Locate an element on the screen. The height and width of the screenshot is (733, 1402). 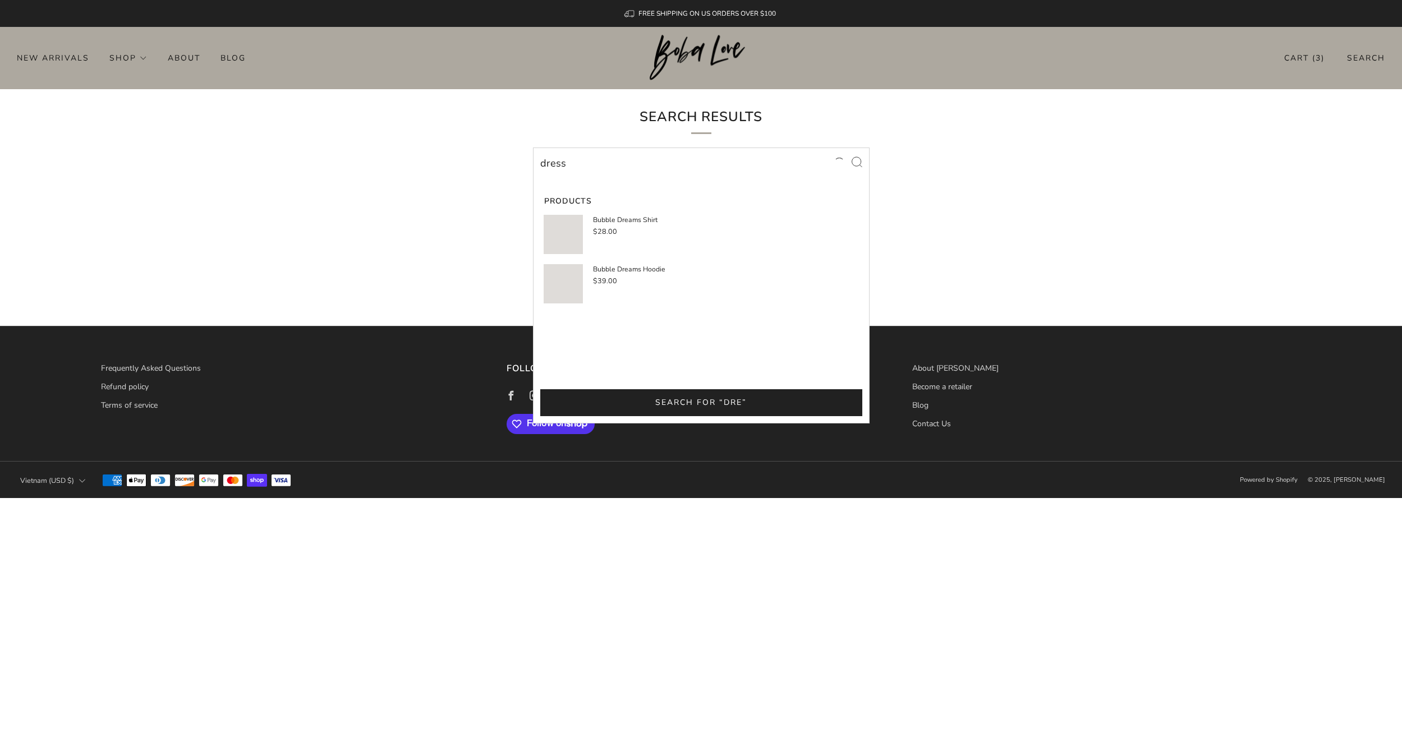
a: Contact Us is located at coordinates (931, 424).